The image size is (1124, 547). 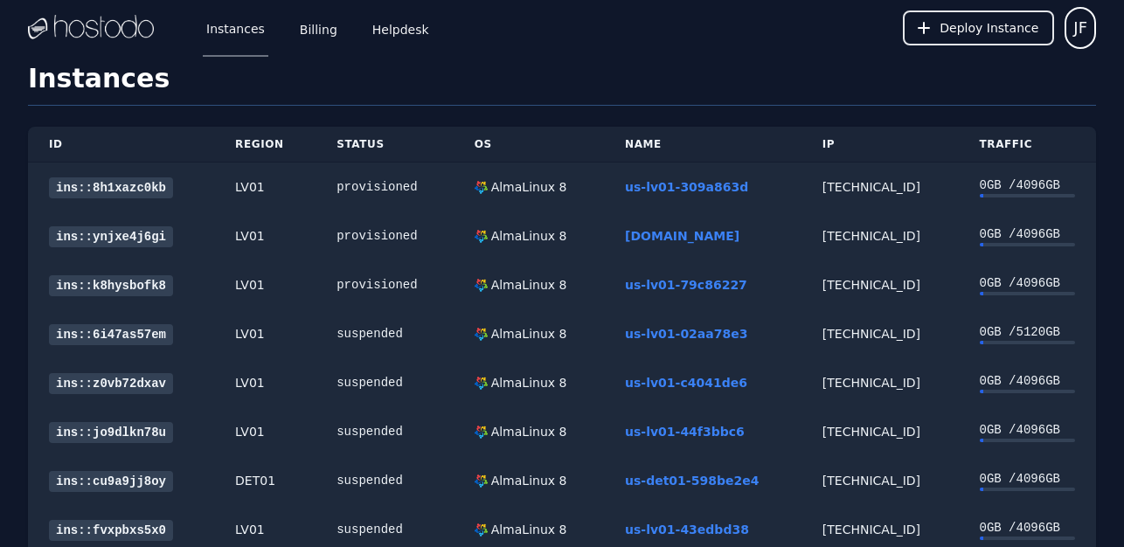 I want to click on span: JF, so click(x=1080, y=28).